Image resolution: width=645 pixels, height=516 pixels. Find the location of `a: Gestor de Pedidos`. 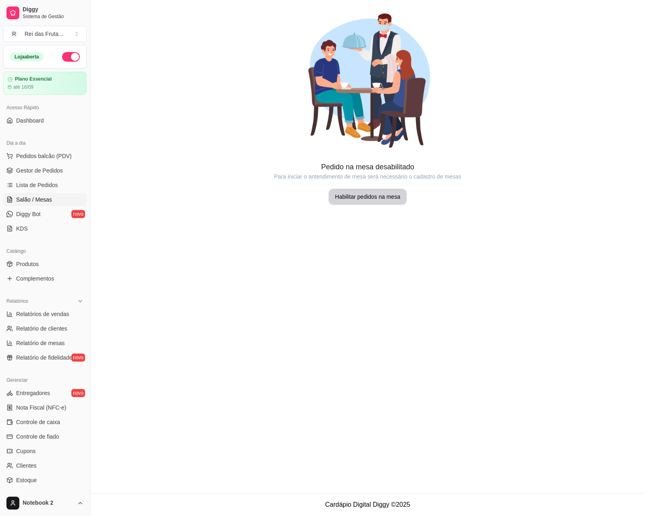

a: Gestor de Pedidos is located at coordinates (45, 170).